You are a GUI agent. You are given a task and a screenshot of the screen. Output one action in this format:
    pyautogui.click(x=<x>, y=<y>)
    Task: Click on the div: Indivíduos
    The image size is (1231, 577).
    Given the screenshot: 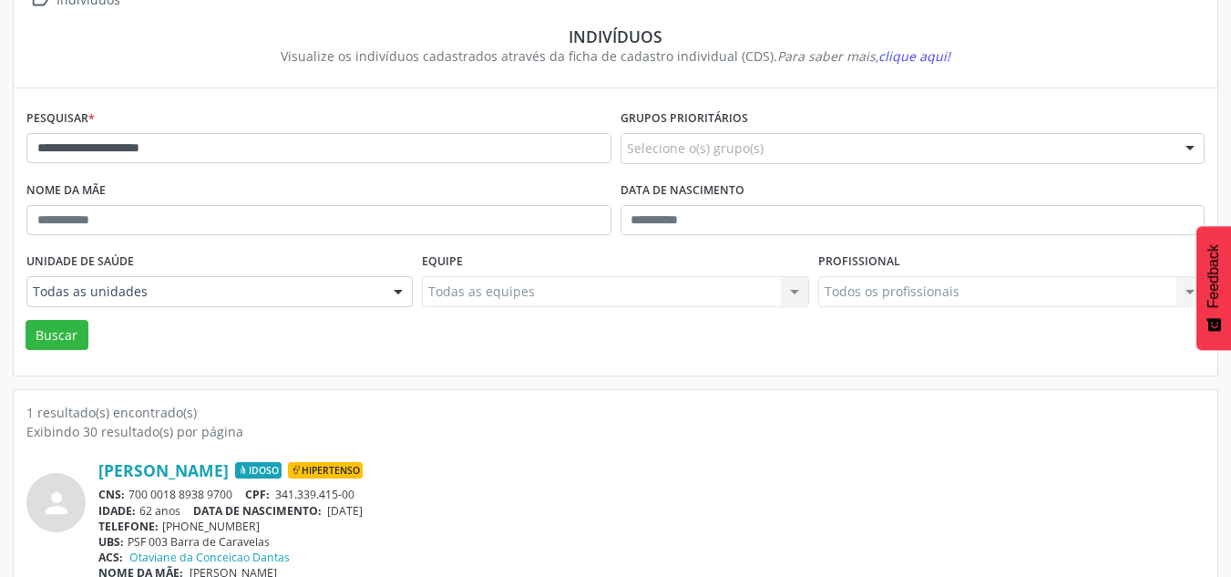 What is the action you would take?
    pyautogui.click(x=615, y=36)
    